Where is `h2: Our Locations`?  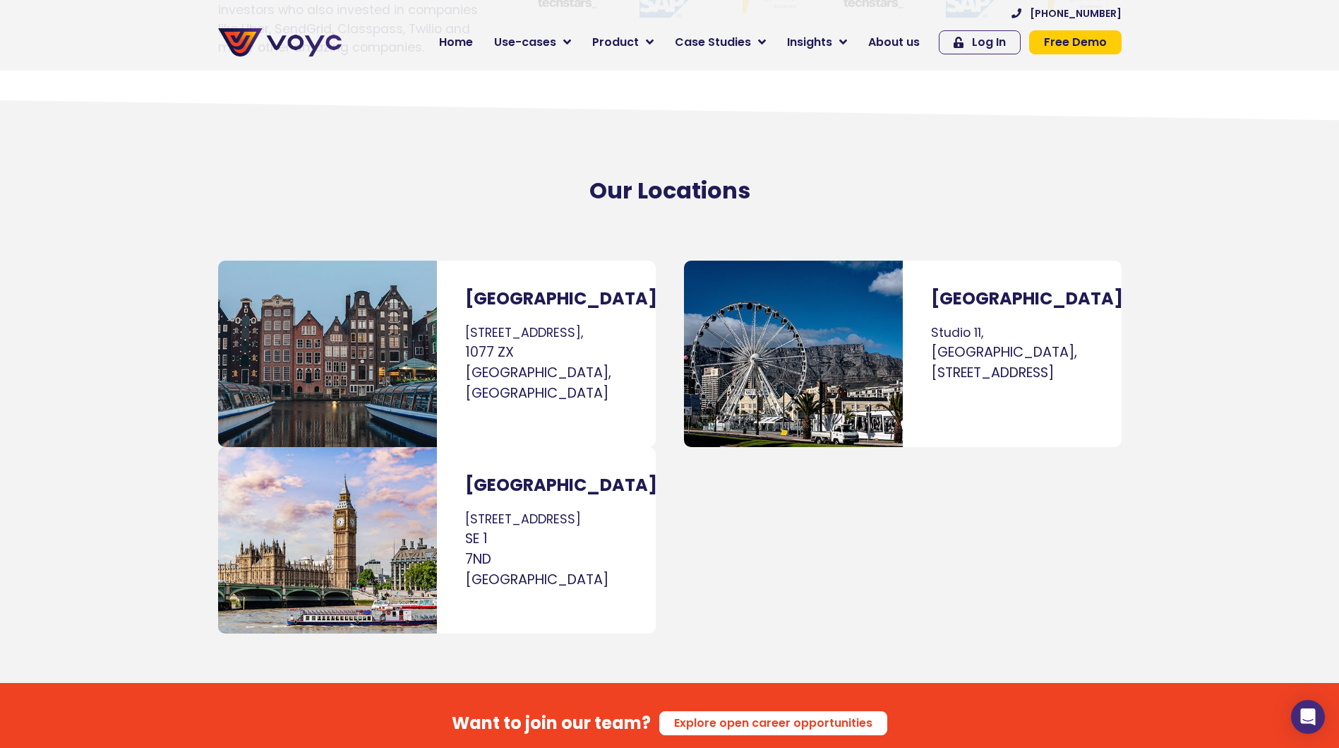 h2: Our Locations is located at coordinates (670, 191).